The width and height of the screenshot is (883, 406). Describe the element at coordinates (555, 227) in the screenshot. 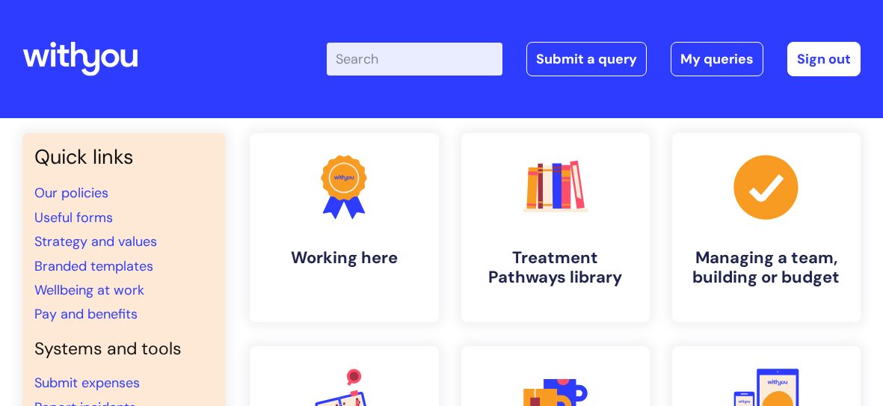

I see `a: Treatment Pathways library` at that location.